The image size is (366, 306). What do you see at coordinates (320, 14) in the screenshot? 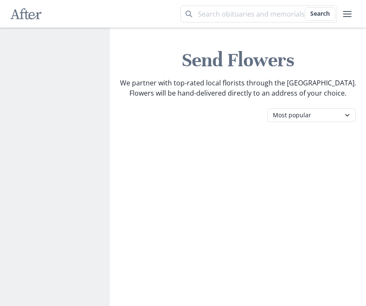
I see `button: Search` at bounding box center [320, 14].